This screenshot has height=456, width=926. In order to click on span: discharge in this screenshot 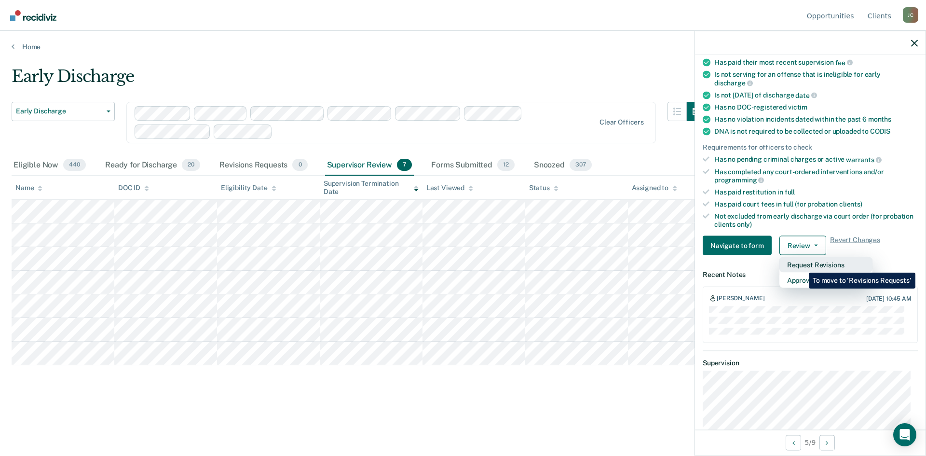, I will do `click(733, 82)`.